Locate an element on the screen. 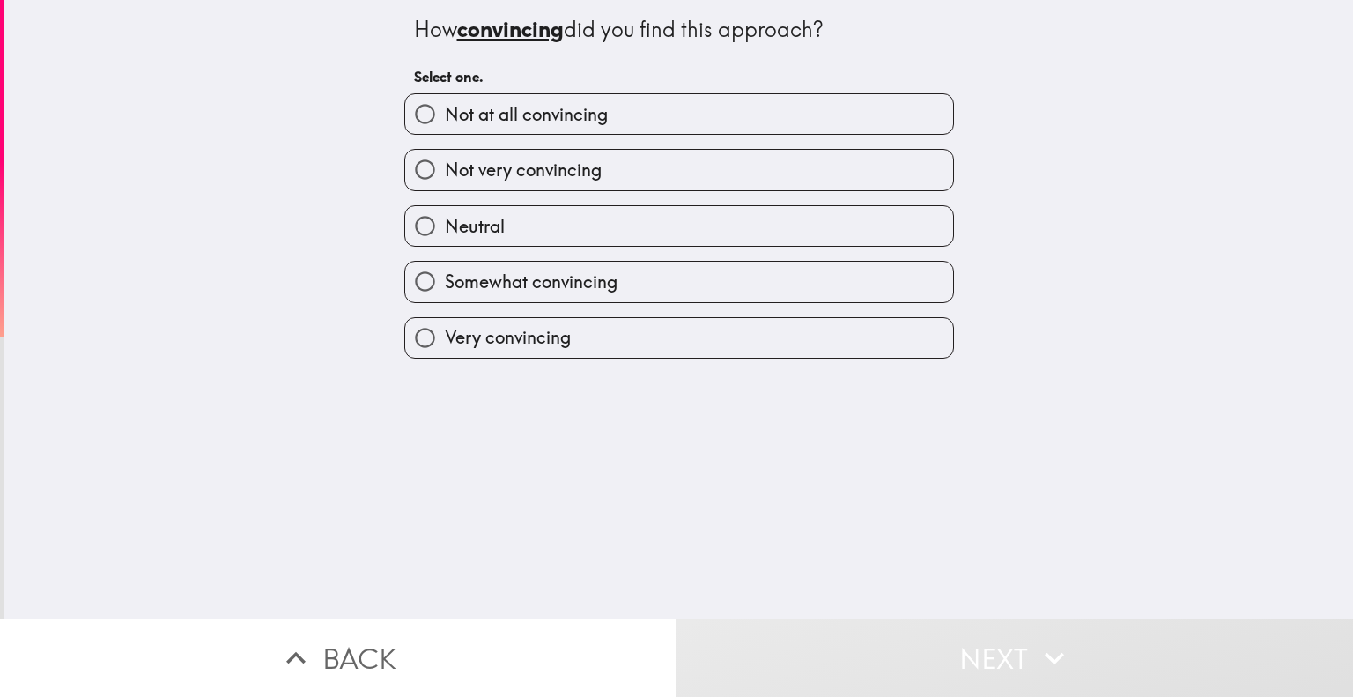 The width and height of the screenshot is (1353, 697). u: convincing is located at coordinates (510, 29).